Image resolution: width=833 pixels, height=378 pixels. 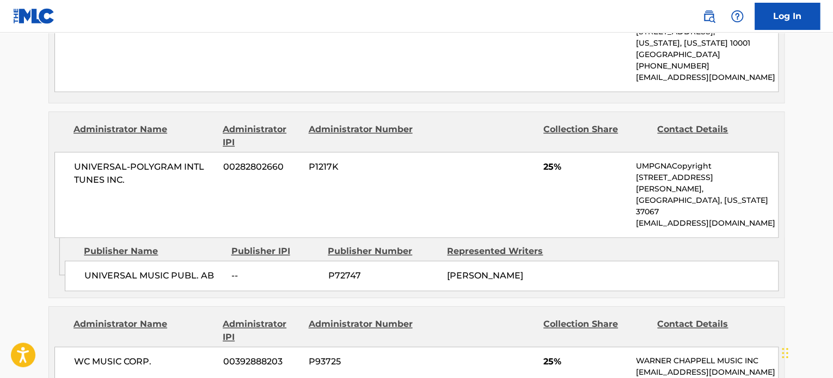 What do you see at coordinates (383, 251) in the screenshot?
I see `div: Publisher Number` at bounding box center [383, 251].